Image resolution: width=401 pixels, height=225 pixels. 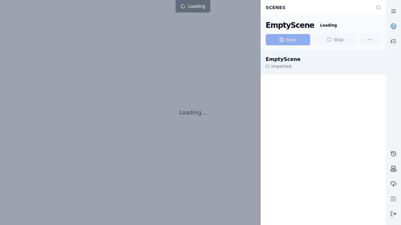 I want to click on div: Scenes, so click(x=317, y=8).